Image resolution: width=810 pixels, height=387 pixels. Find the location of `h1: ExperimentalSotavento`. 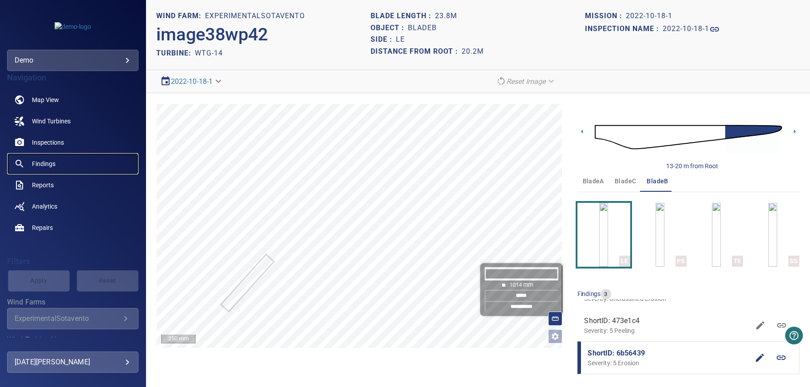

h1: ExperimentalSotavento is located at coordinates (255, 16).